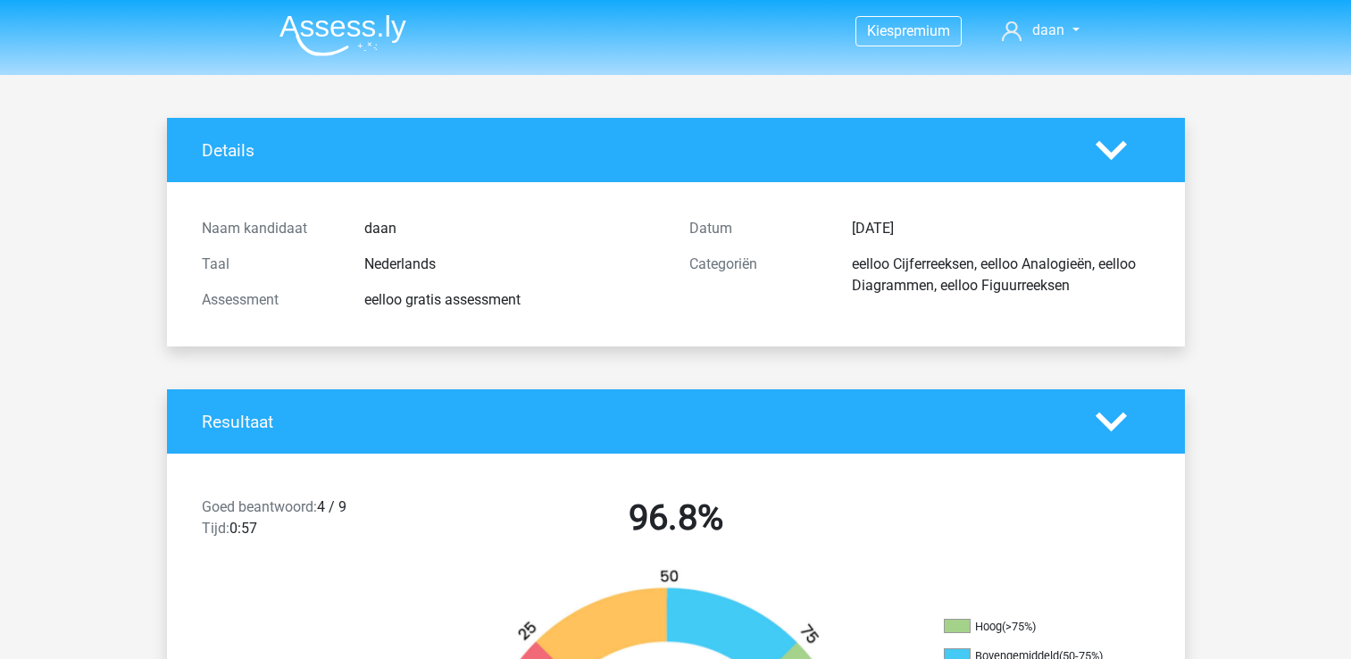  I want to click on div: (>75%), so click(1019, 626).